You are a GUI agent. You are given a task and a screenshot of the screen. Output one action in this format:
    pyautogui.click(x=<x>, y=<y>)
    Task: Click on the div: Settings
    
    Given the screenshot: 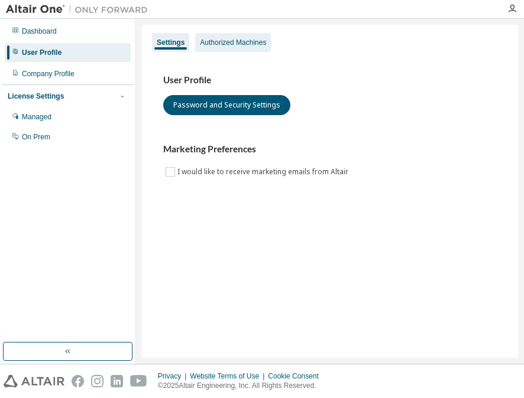 What is the action you would take?
    pyautogui.click(x=170, y=43)
    